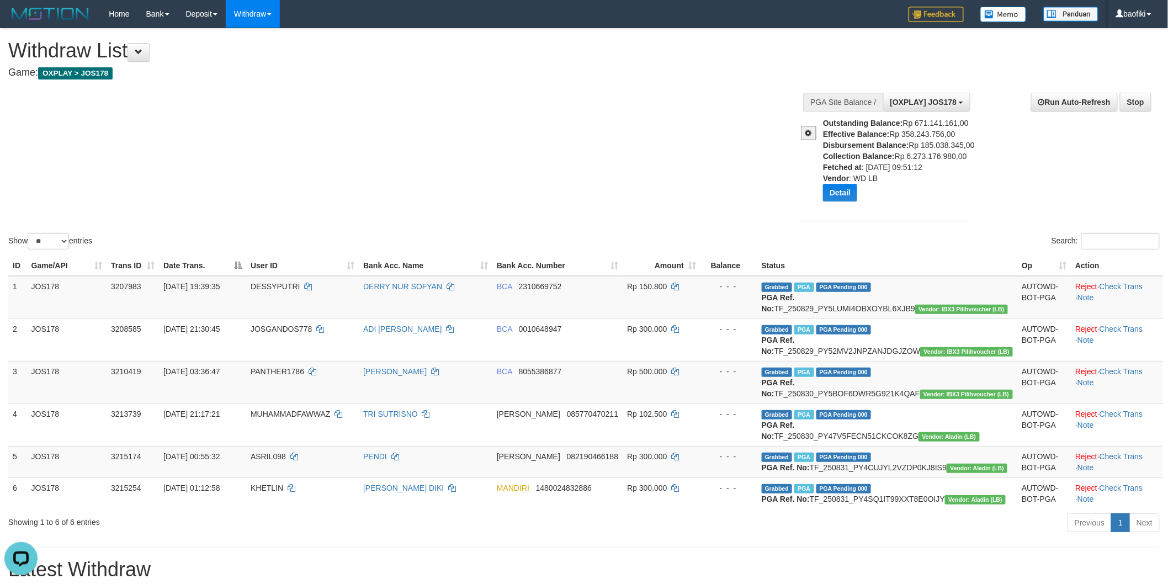 This screenshot has width=1168, height=584. I want to click on a: TRI SUTRISNO, so click(390, 414).